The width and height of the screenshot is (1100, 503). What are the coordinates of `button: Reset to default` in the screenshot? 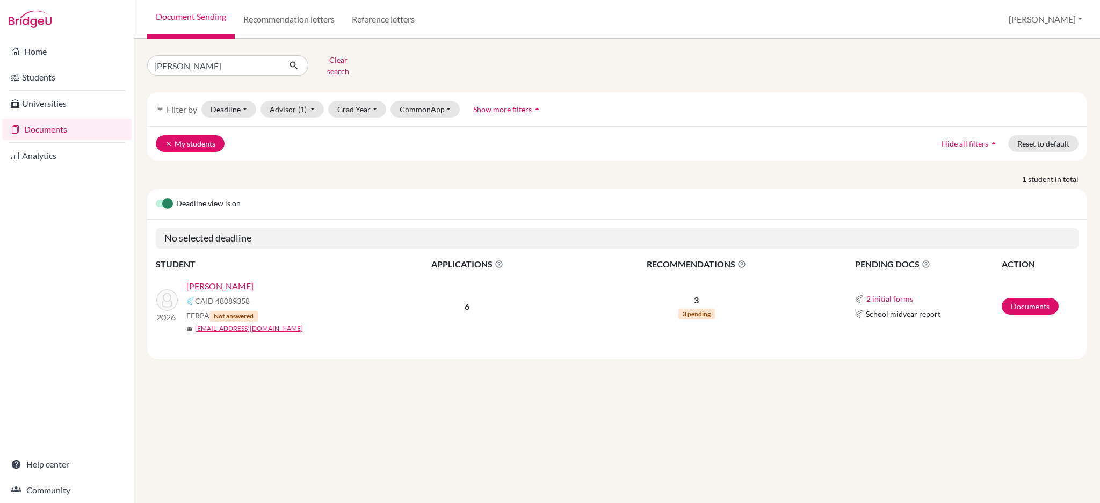 It's located at (1043, 143).